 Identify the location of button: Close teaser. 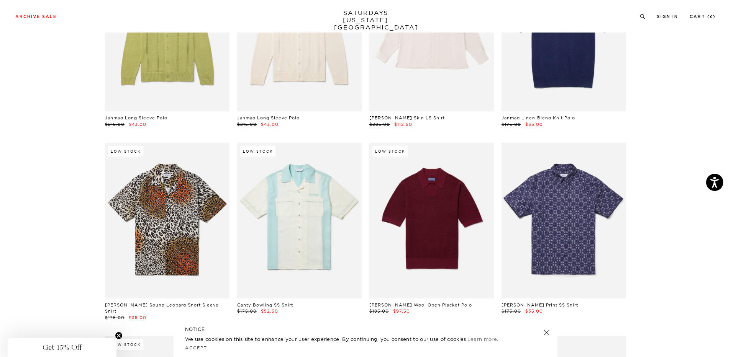
(119, 336).